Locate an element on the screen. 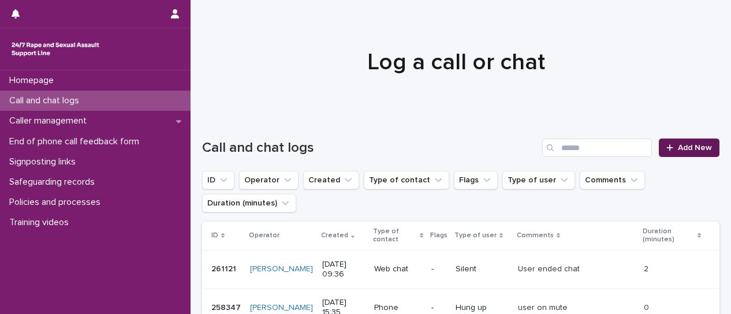 This screenshot has height=314, width=731. p: Comments is located at coordinates (535, 236).